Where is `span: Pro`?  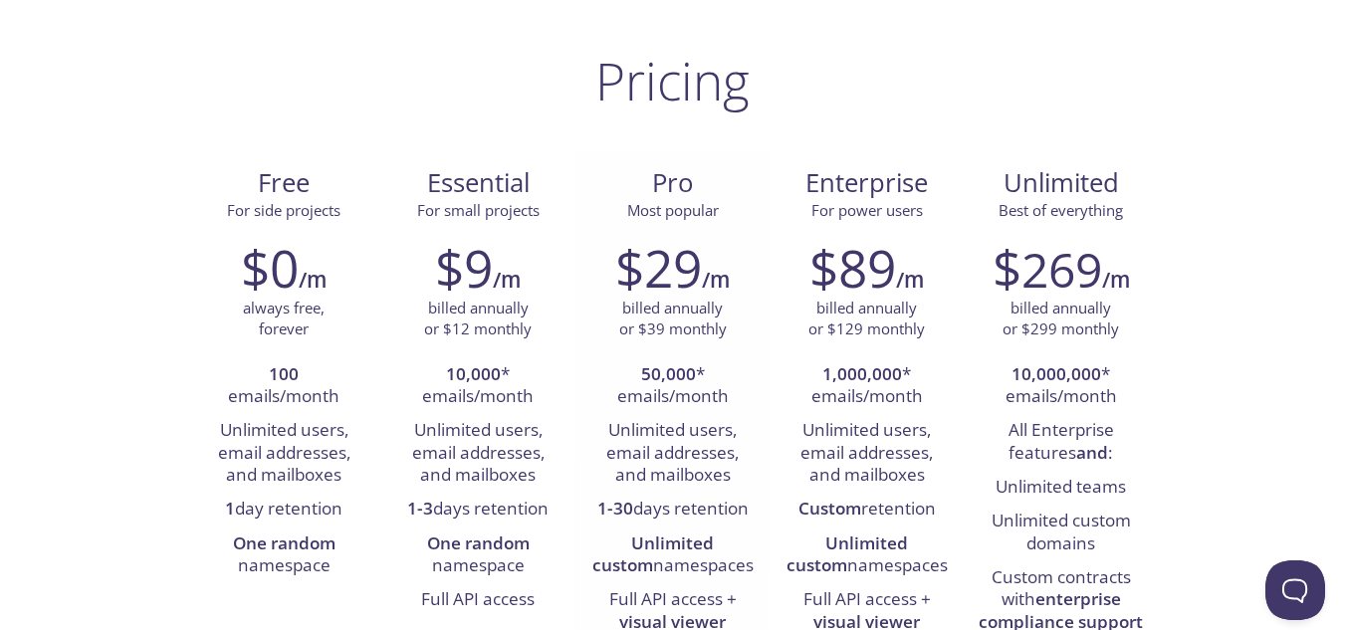
span: Pro is located at coordinates (672, 183).